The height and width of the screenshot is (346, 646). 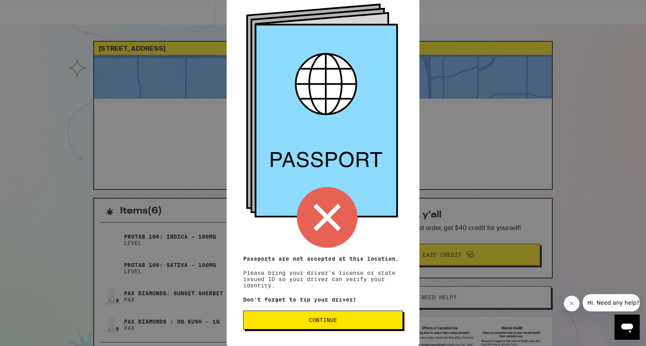 I want to click on p: Passports are not accepted at this location., so click(x=323, y=259).